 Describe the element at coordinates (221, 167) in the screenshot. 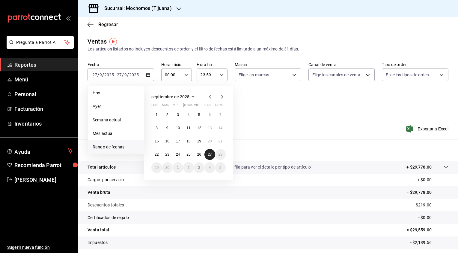

I see `button: 5 de octubre de 2025` at that location.